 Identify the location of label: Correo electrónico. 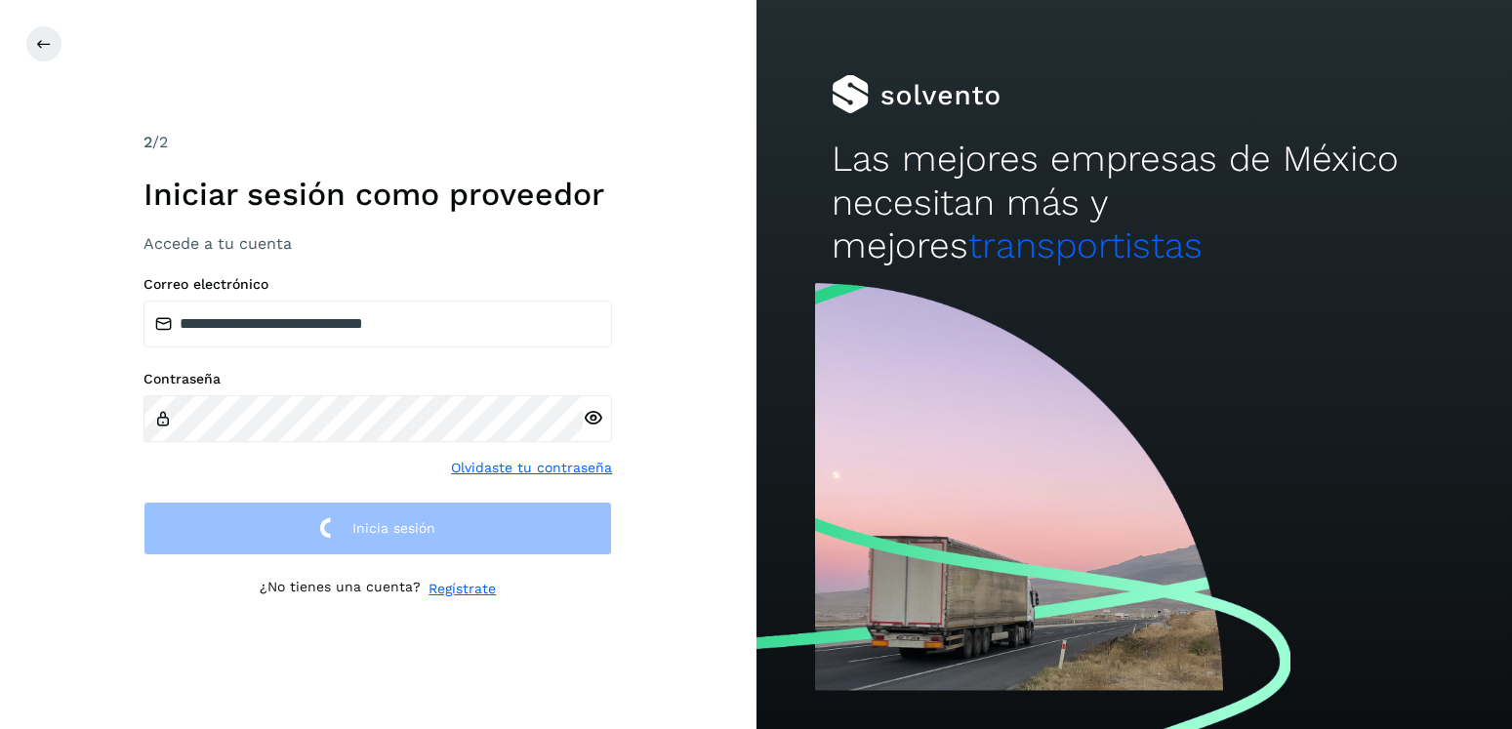
(378, 284).